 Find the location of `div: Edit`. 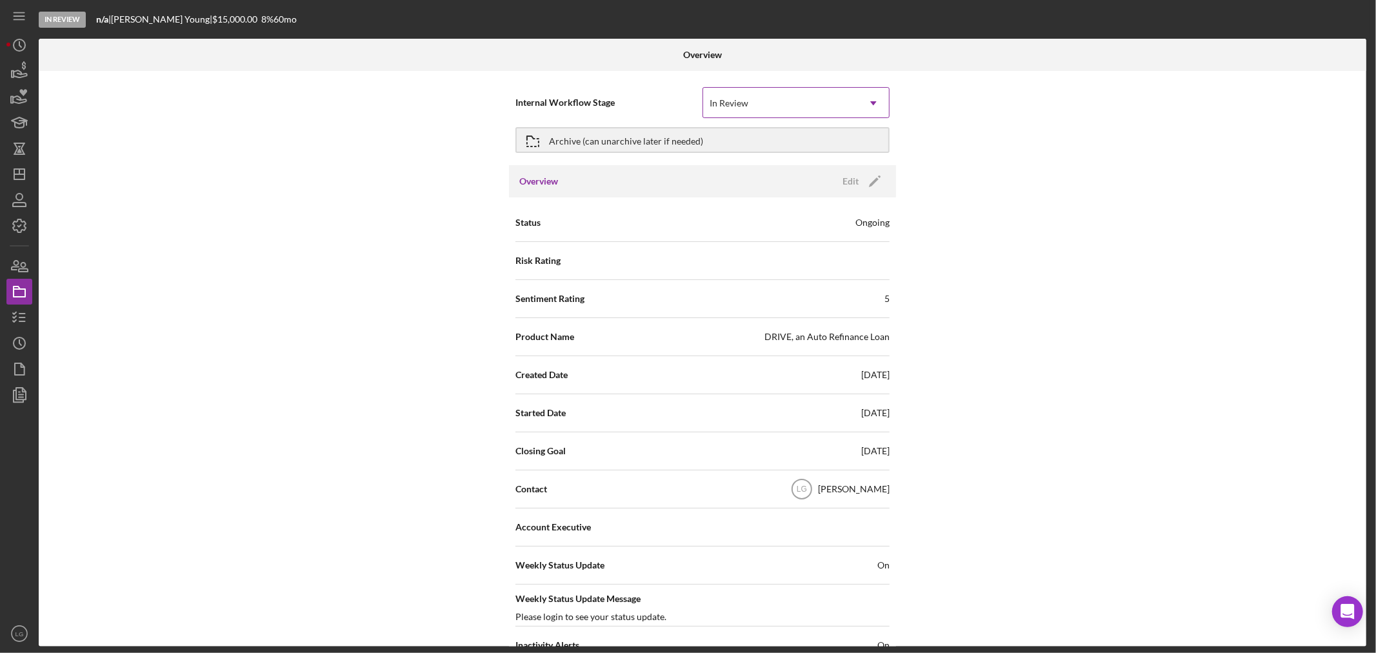

div: Edit is located at coordinates (850, 181).